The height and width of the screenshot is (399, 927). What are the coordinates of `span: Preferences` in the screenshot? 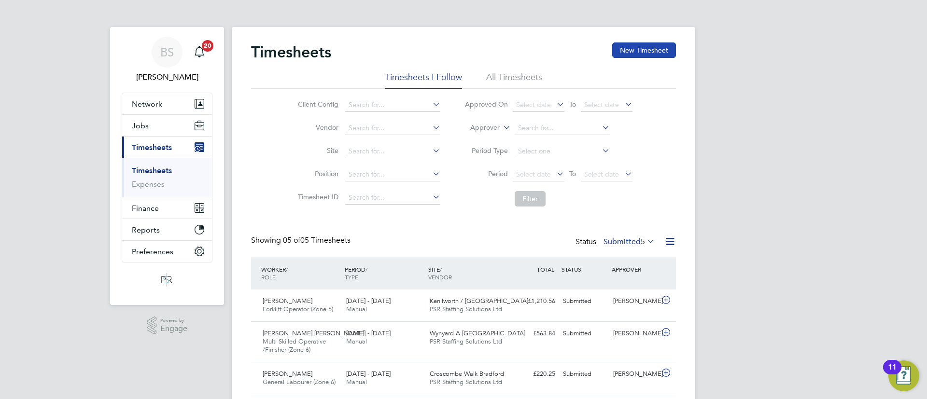 It's located at (153, 251).